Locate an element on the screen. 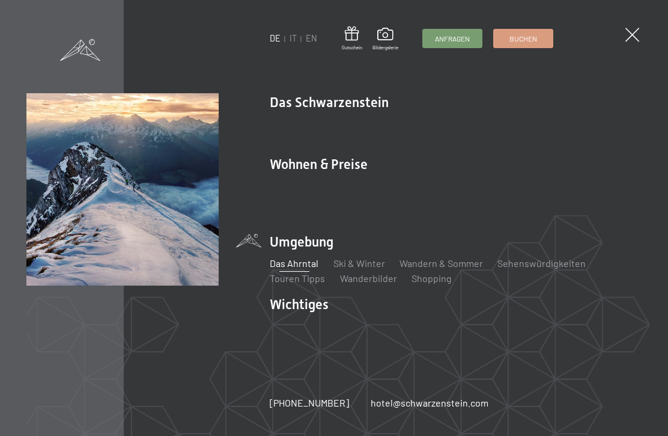 Image resolution: width=668 pixels, height=436 pixels. a: Buchen is located at coordinates (524, 38).